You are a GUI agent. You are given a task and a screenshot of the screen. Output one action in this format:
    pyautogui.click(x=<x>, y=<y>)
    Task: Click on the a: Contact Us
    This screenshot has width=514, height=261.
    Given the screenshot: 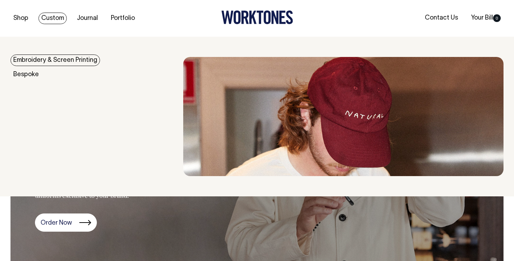 What is the action you would take?
    pyautogui.click(x=441, y=18)
    